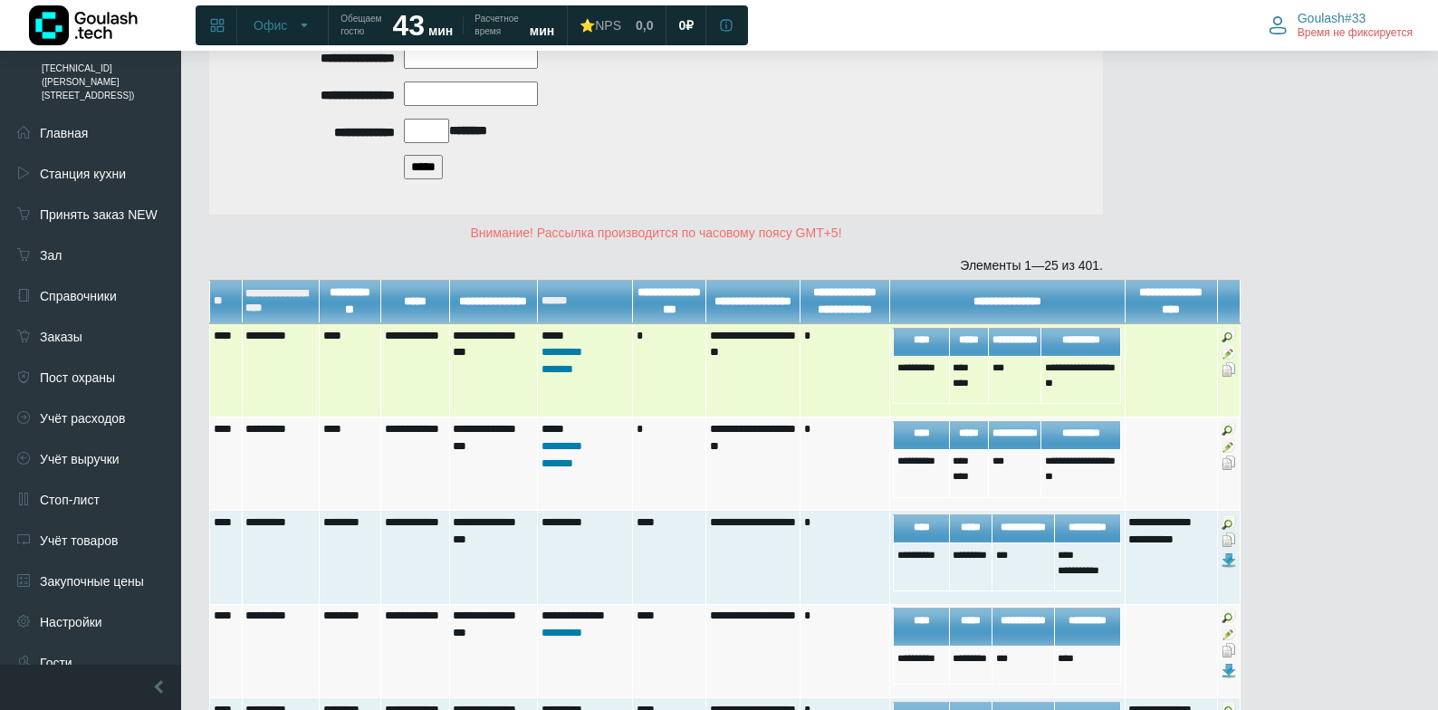  I want to click on button: Офис, so click(283, 25).